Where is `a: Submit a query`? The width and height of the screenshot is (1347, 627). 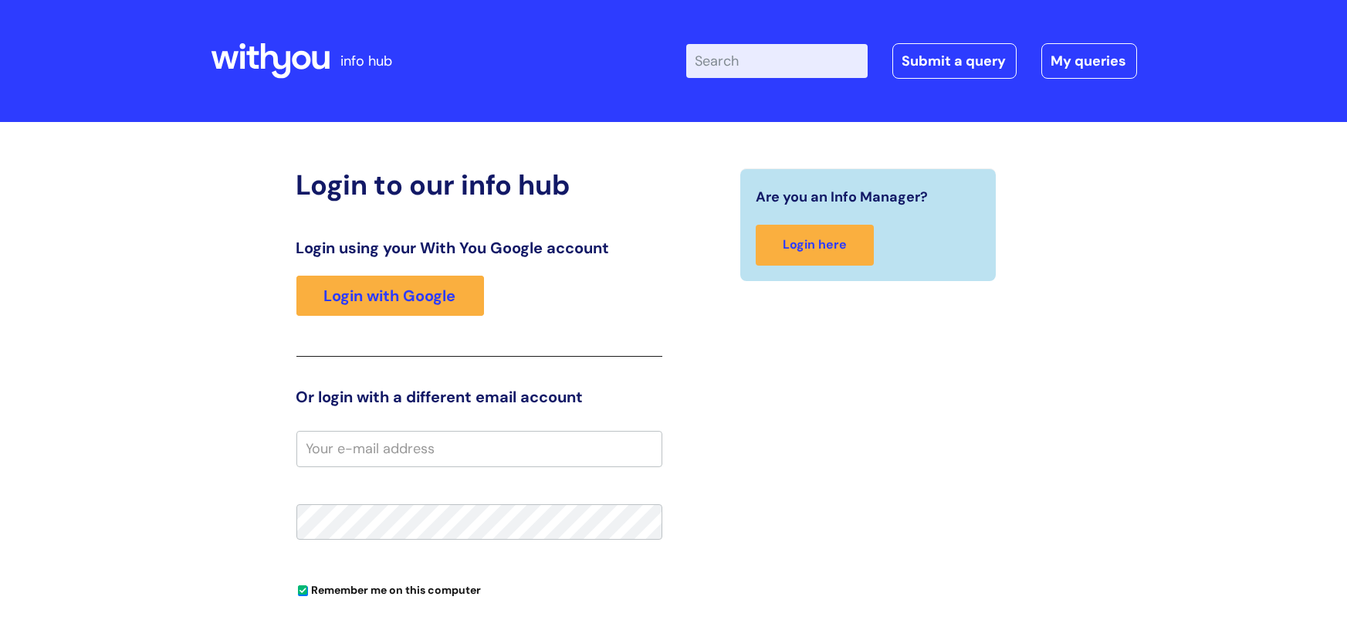
a: Submit a query is located at coordinates (954, 61).